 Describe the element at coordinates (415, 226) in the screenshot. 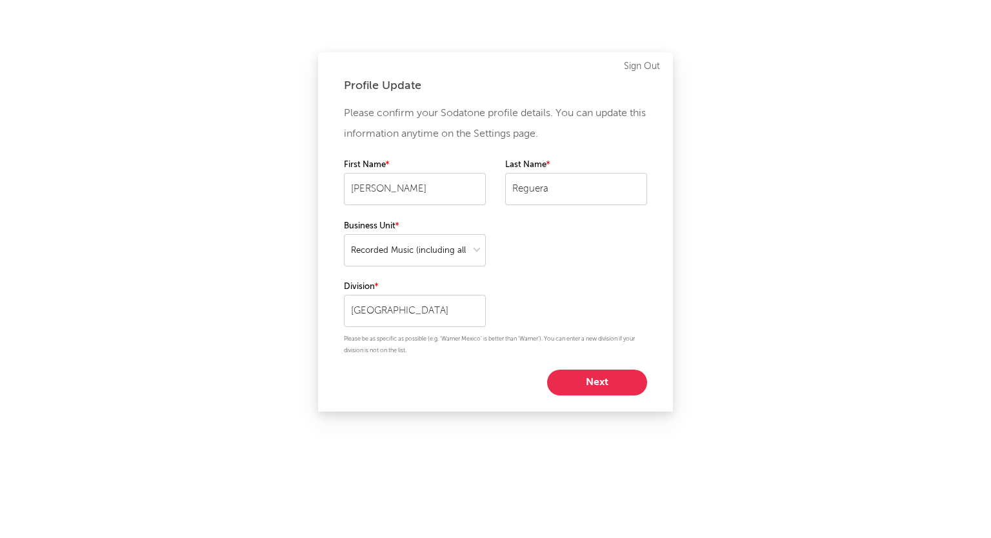

I see `label: Business Unit` at that location.